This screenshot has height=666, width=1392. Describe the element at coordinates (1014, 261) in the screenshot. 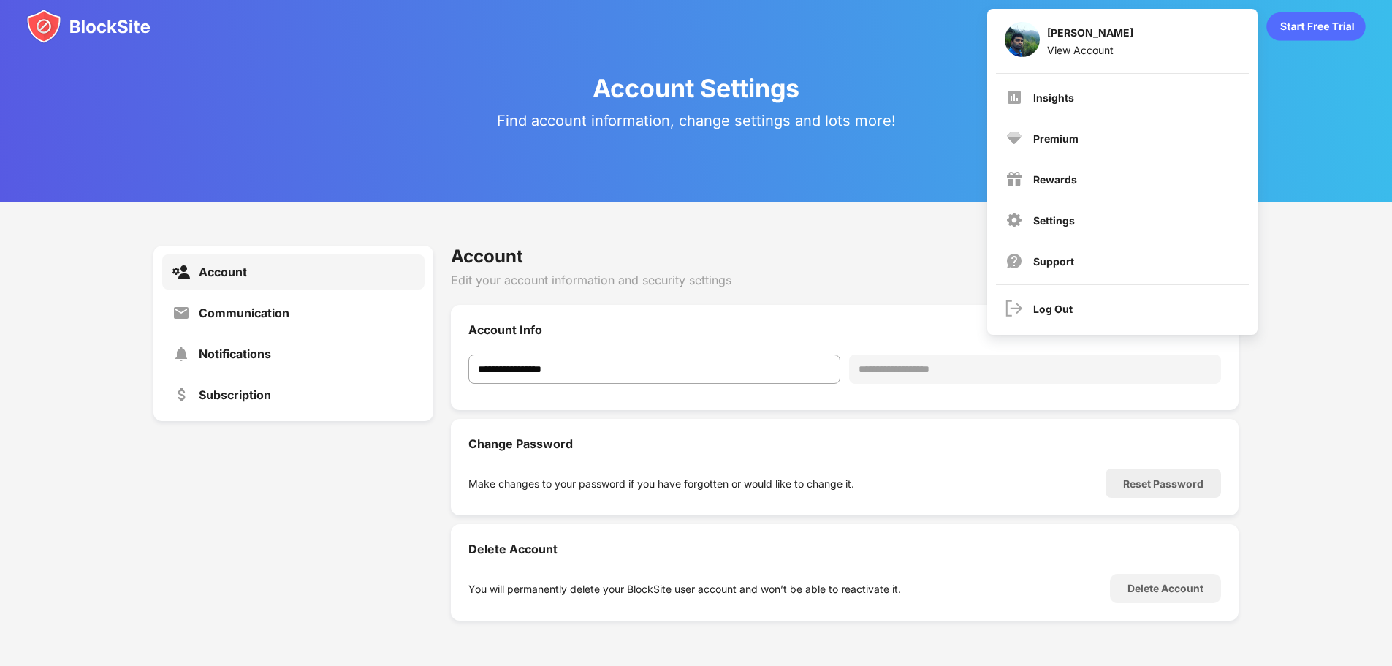

I see `img: support.svg` at that location.